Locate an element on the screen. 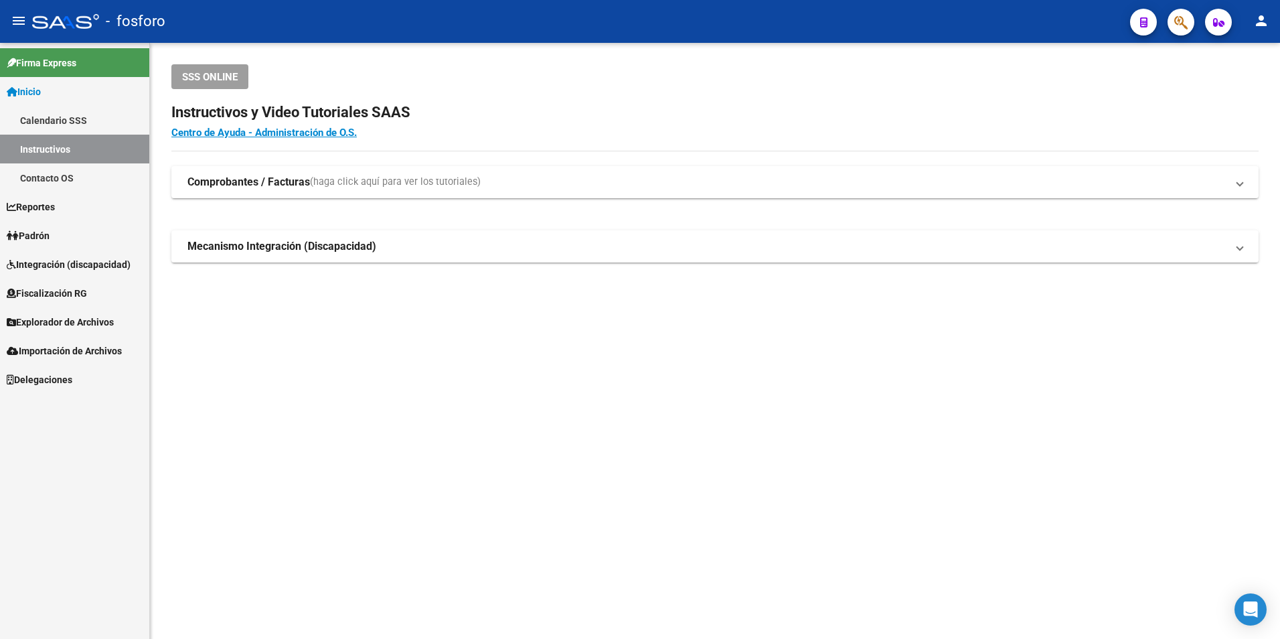 The image size is (1280, 639). span: Reportes is located at coordinates (31, 207).